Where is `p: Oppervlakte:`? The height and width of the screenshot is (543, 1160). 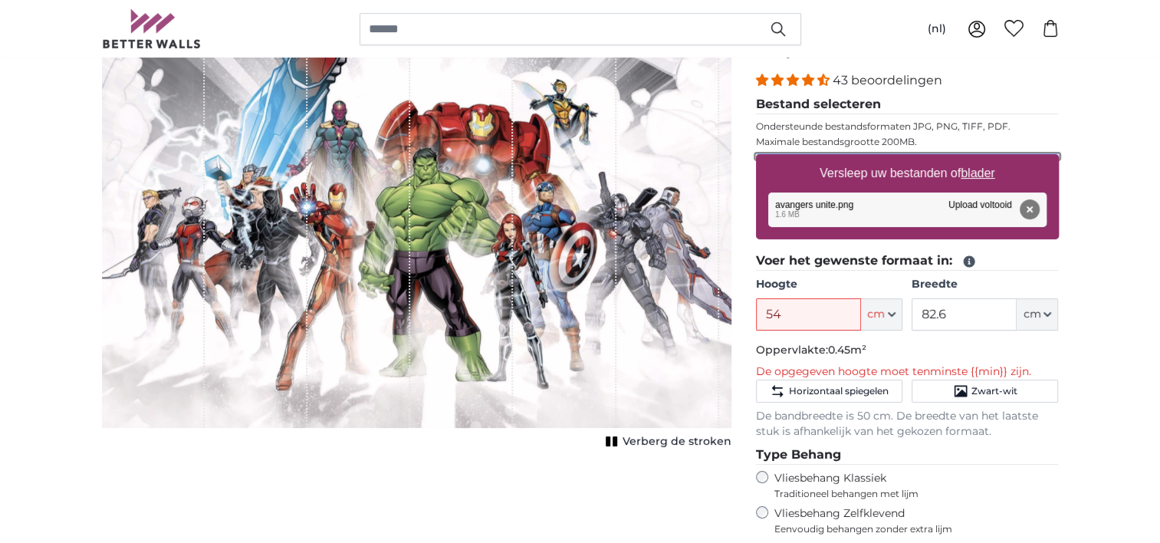 p: Oppervlakte: is located at coordinates (907, 350).